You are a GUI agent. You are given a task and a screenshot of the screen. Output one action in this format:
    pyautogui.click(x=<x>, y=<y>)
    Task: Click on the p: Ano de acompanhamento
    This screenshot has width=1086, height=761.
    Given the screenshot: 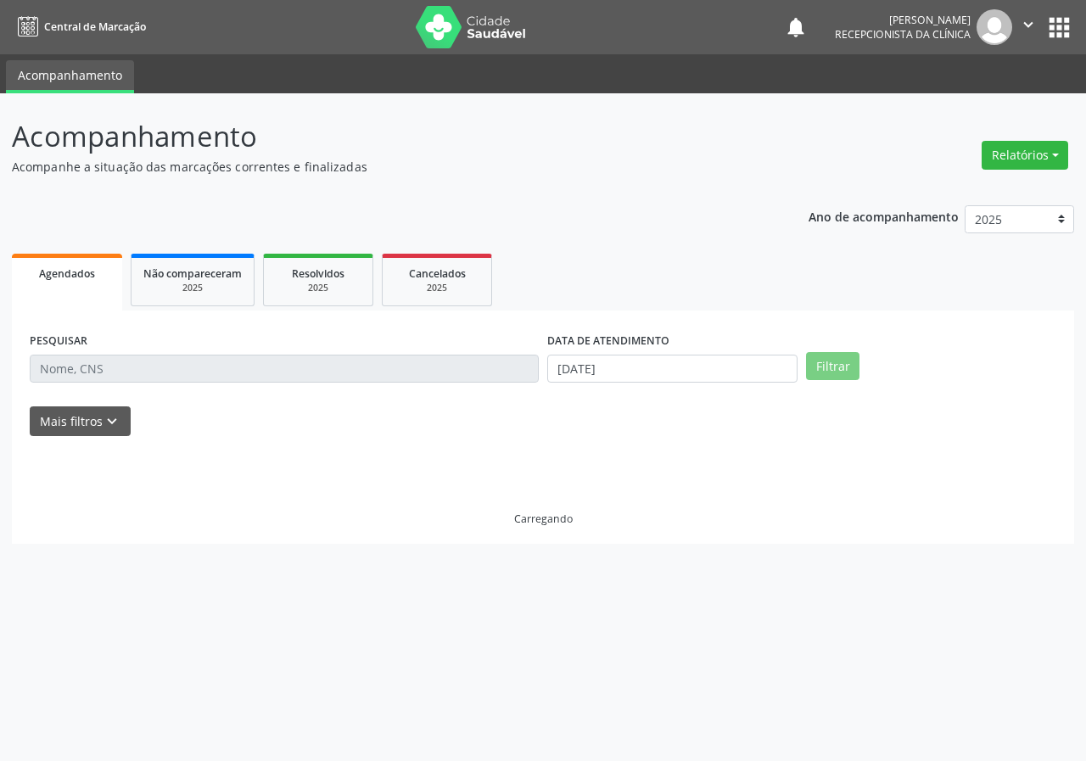 What is the action you would take?
    pyautogui.click(x=883, y=216)
    